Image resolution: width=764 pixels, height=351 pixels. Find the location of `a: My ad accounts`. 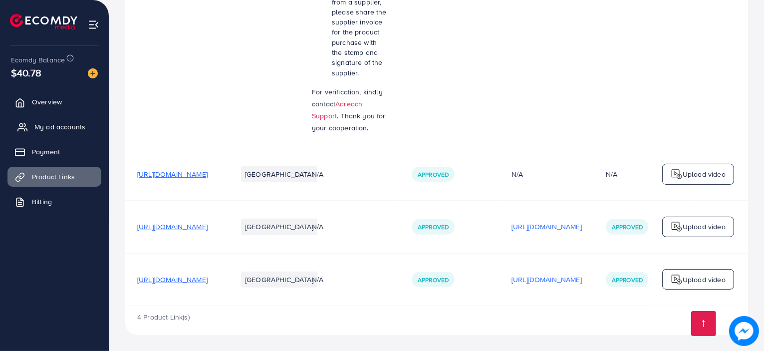

a: My ad accounts is located at coordinates (54, 127).